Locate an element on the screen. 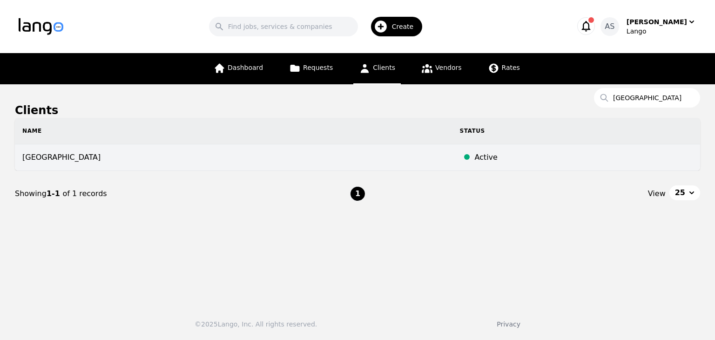 This screenshot has height=340, width=715. span: Requests is located at coordinates (318, 67).